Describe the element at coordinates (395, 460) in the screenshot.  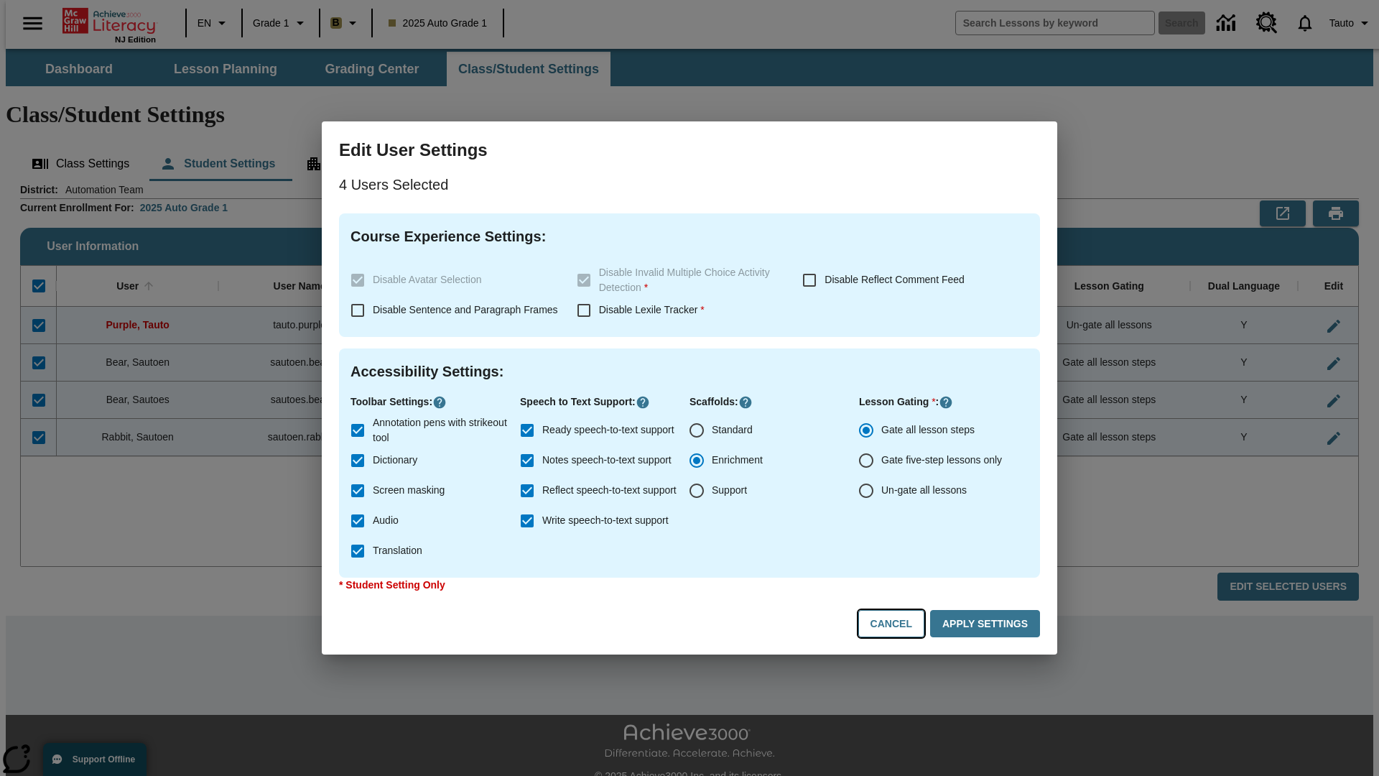
I see `span: Dictionary` at that location.